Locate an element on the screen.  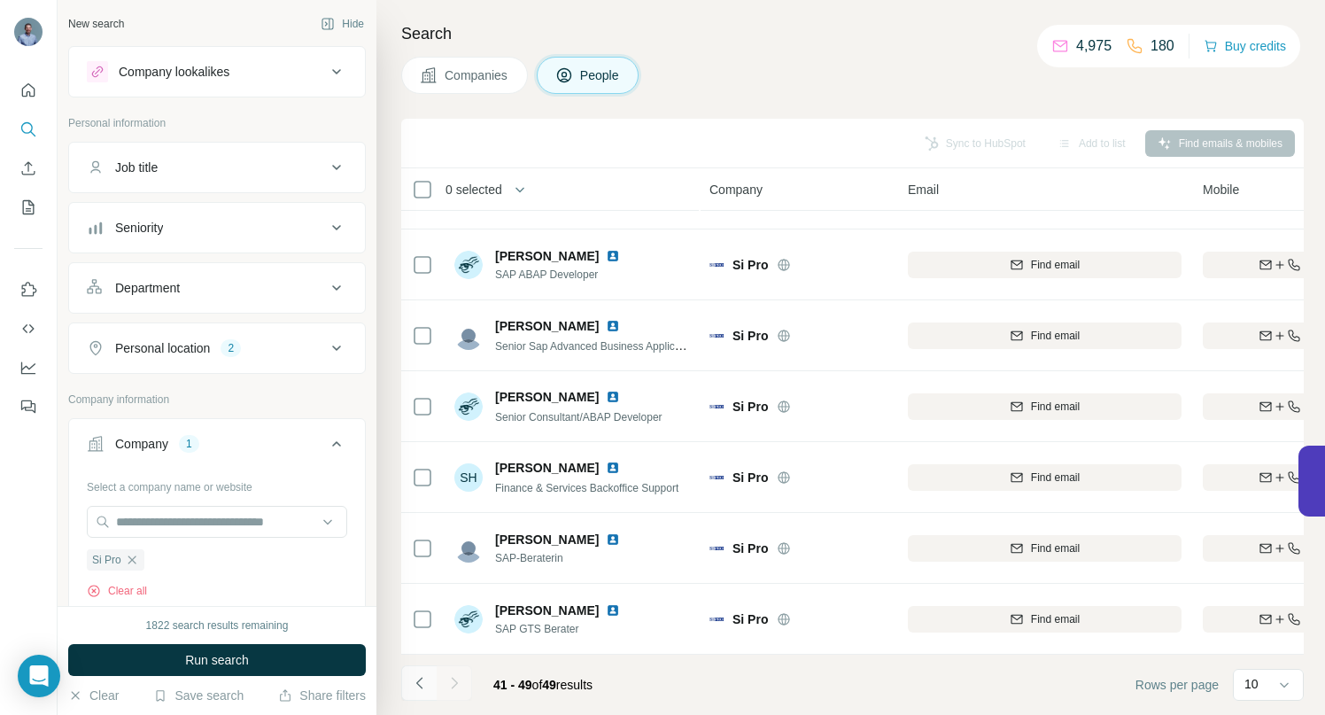
button: Share filters is located at coordinates (322, 696).